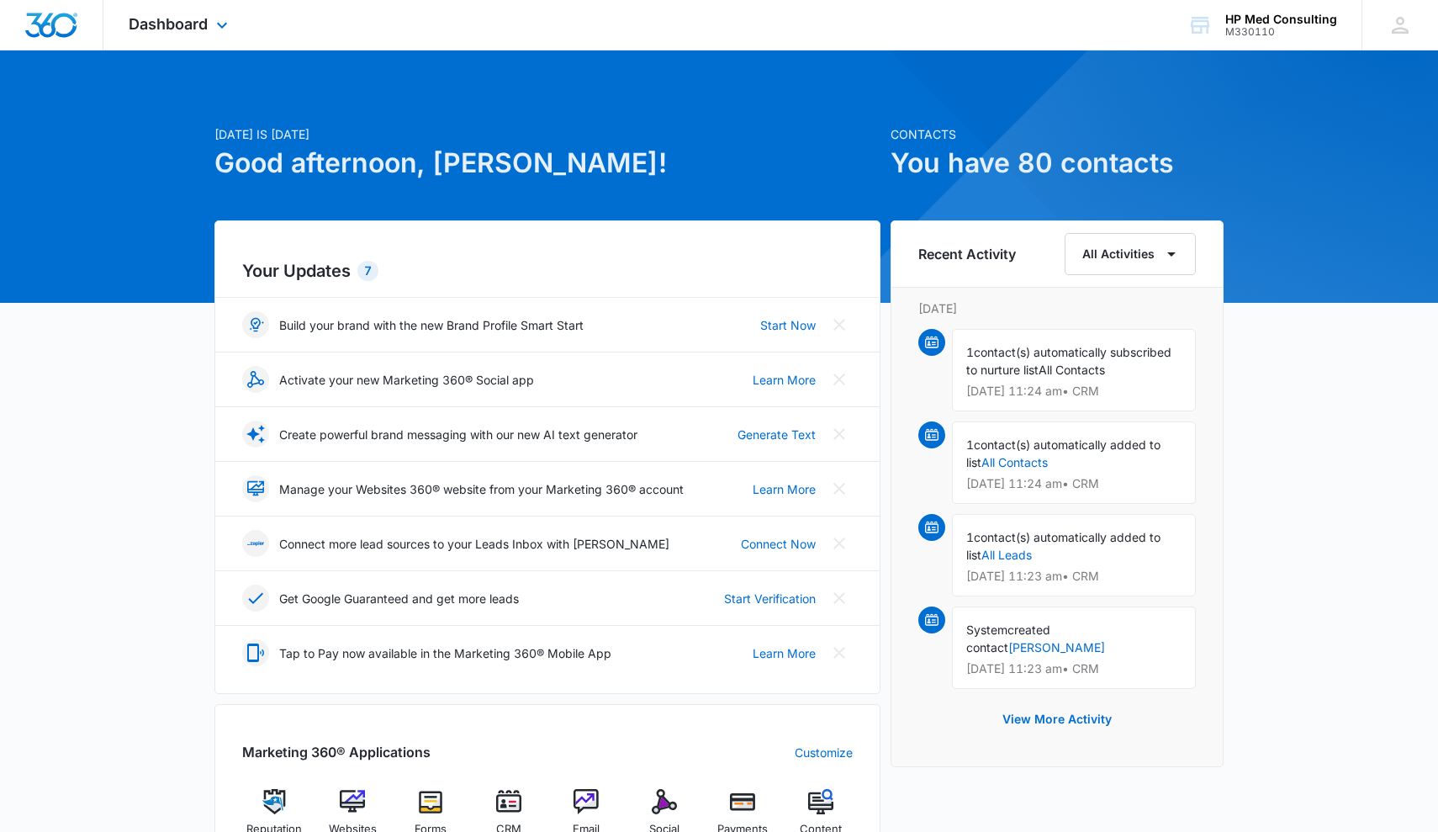 This screenshot has height=832, width=1438. I want to click on button: View More Activity, so click(1057, 719).